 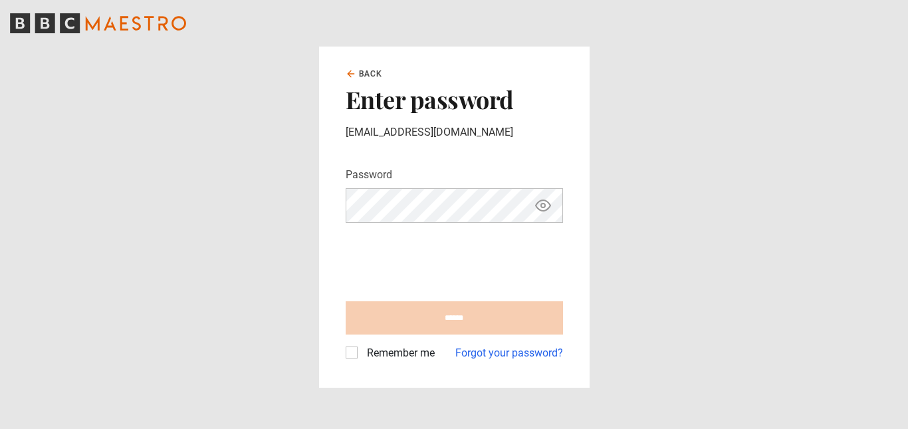 I want to click on span: Back, so click(x=371, y=74).